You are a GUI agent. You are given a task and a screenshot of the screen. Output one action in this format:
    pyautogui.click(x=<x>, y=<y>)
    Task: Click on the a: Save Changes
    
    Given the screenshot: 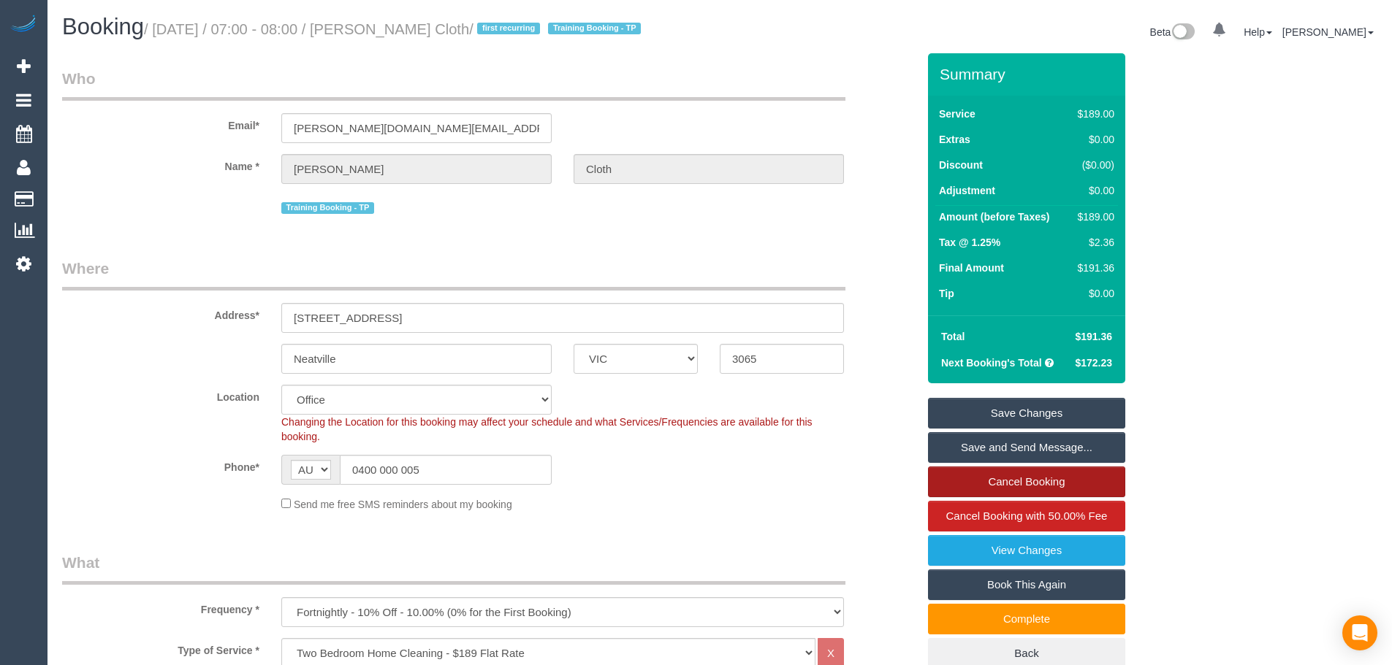 What is the action you would take?
    pyautogui.click(x=1026, y=413)
    